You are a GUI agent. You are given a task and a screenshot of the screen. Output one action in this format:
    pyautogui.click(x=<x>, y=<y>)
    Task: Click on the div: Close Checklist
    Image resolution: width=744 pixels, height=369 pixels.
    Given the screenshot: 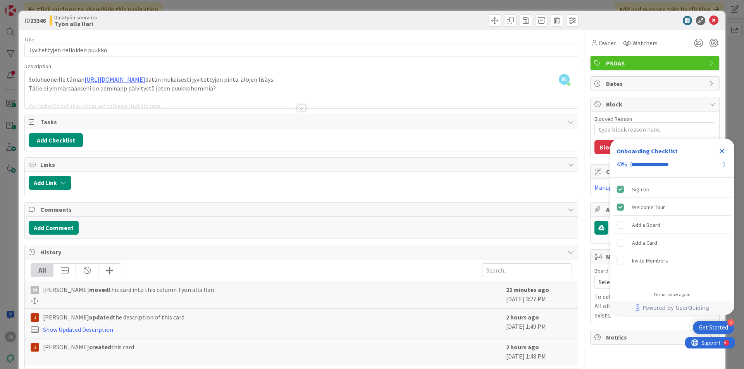 What is the action you would take?
    pyautogui.click(x=722, y=151)
    